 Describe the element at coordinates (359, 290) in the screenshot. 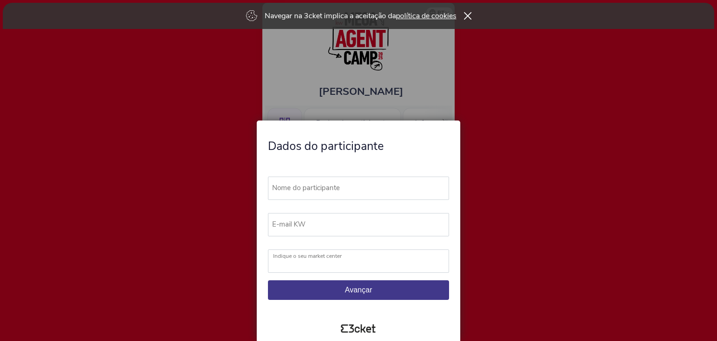

I see `button: Avançar` at that location.